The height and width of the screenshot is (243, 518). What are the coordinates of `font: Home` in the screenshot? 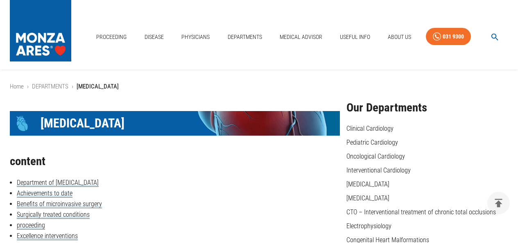 It's located at (17, 86).